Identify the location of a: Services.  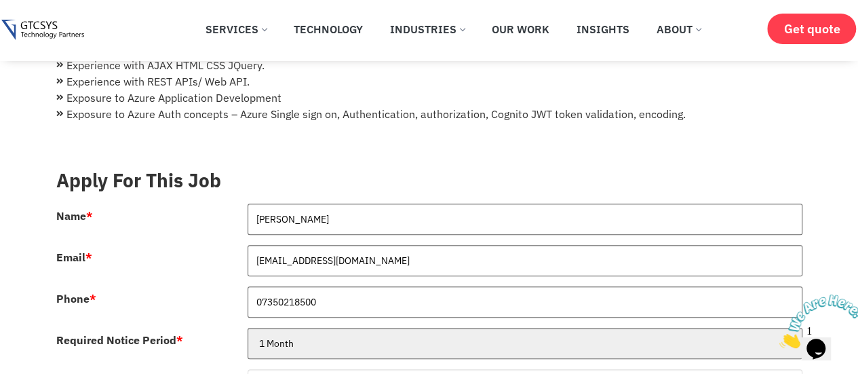
(236, 29).